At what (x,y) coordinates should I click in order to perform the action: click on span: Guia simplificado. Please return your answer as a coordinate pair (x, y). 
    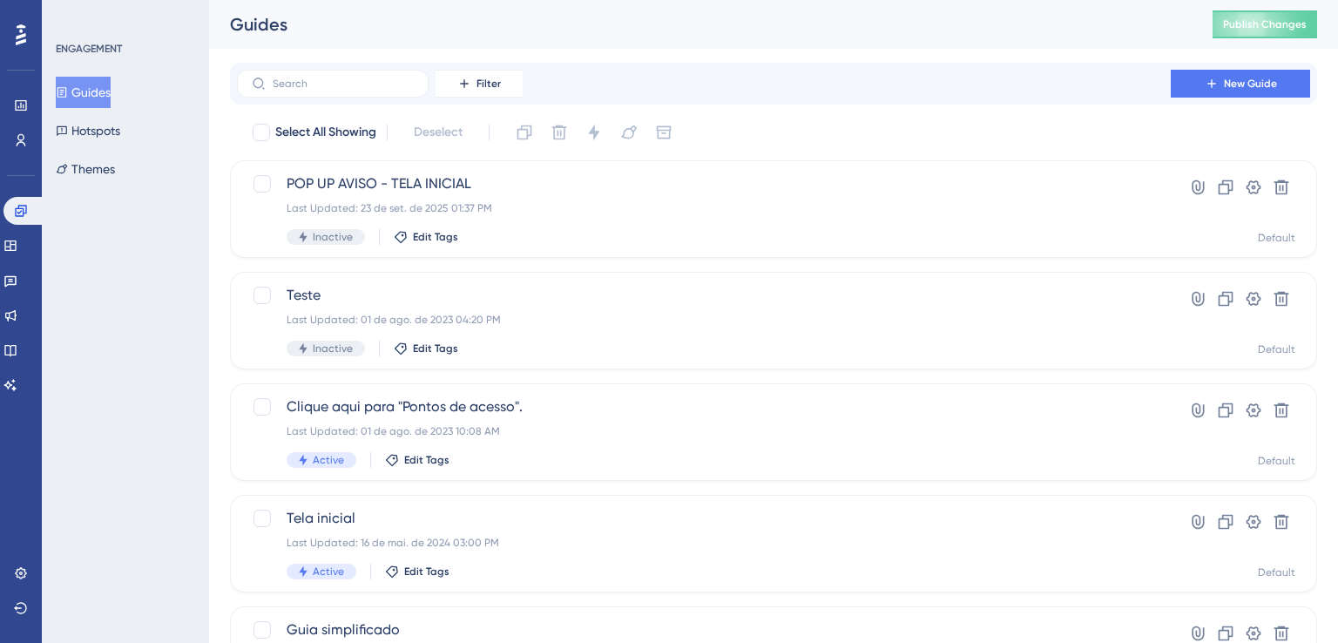
    Looking at the image, I should click on (704, 630).